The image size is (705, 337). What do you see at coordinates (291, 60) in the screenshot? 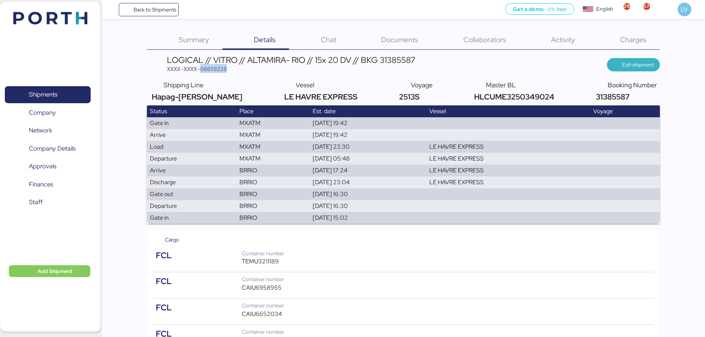
I see `div: LOGICAL // VITRO // ALTAMIRA- RIO // 15x 20 DV // BKG 31385587` at bounding box center [291, 60].